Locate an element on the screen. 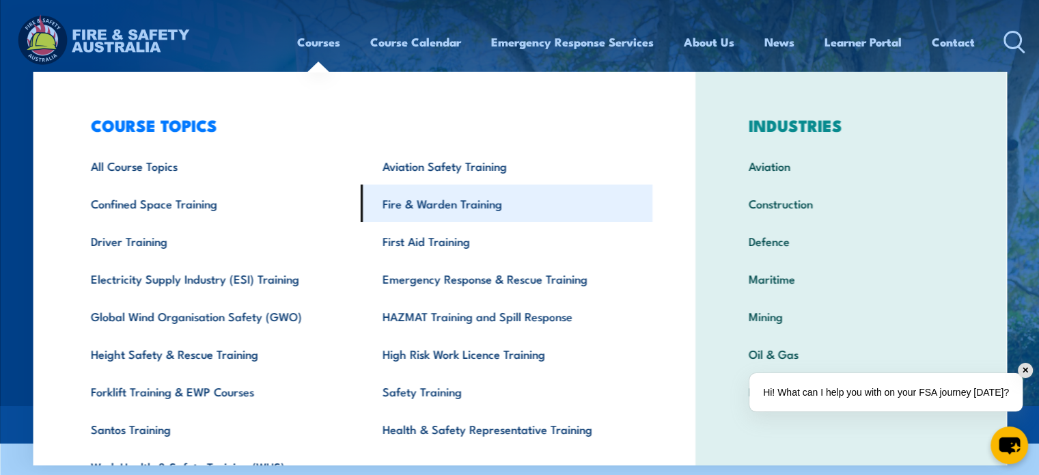 This screenshot has width=1039, height=475. h3: COURSE TOPICS is located at coordinates (361, 125).